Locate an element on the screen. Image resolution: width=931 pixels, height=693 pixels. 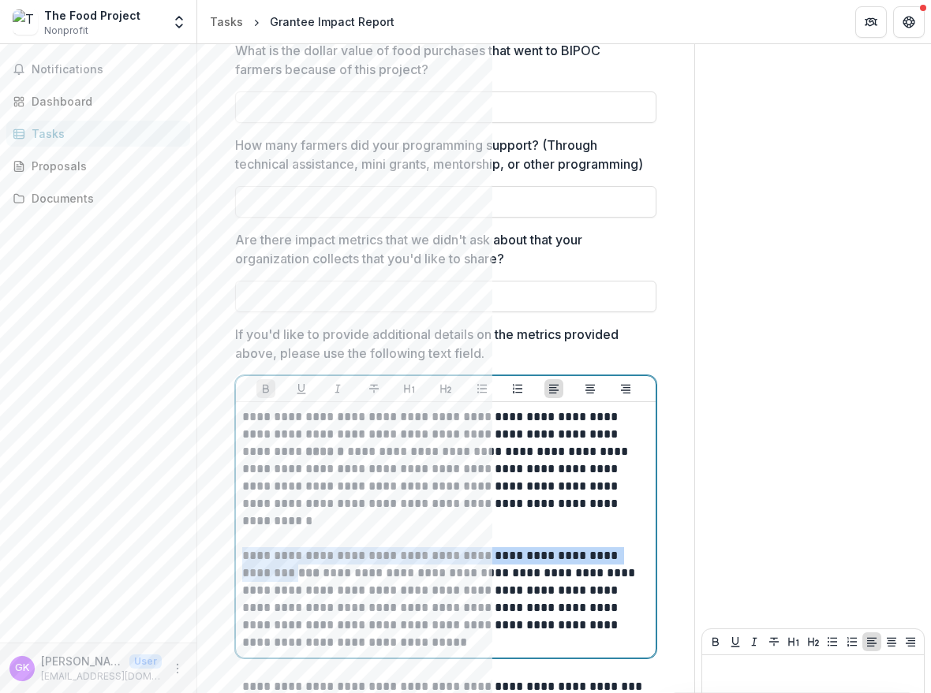
span: Notifications is located at coordinates (107, 69).